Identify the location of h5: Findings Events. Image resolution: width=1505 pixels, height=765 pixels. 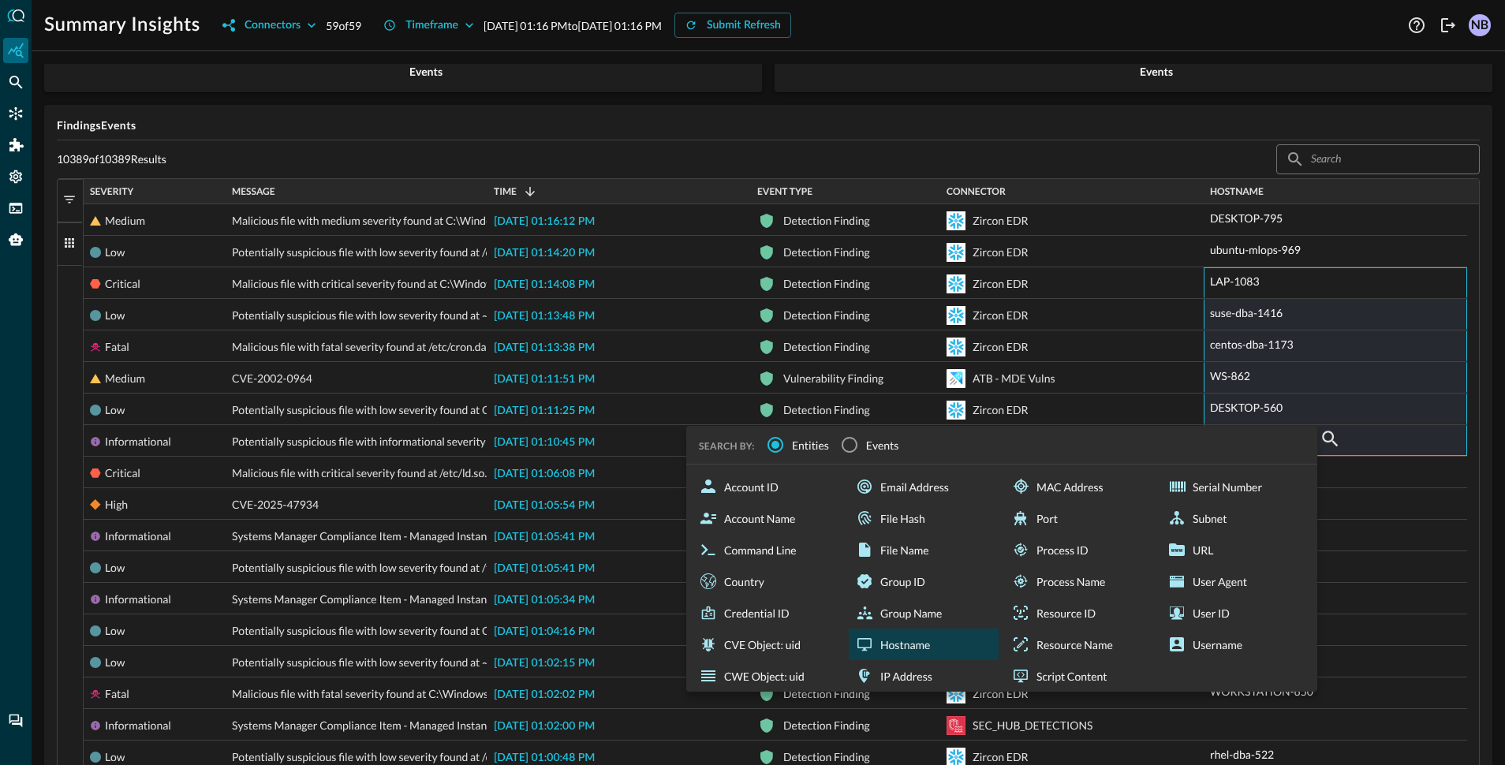
(768, 125).